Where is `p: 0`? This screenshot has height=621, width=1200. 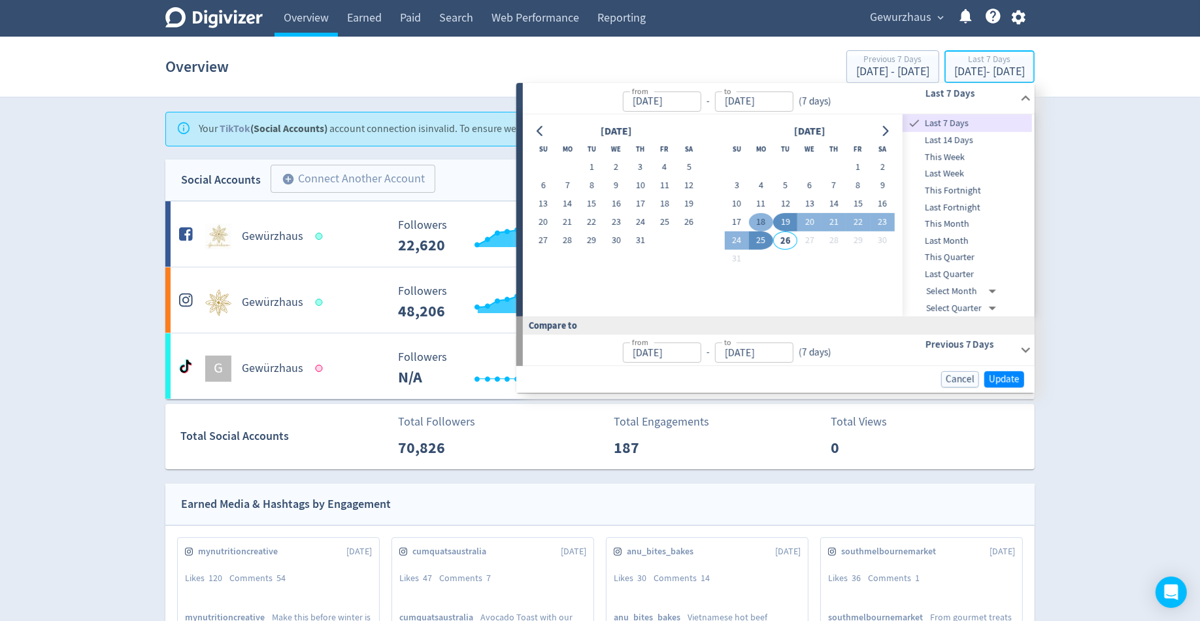 p: 0 is located at coordinates (868, 448).